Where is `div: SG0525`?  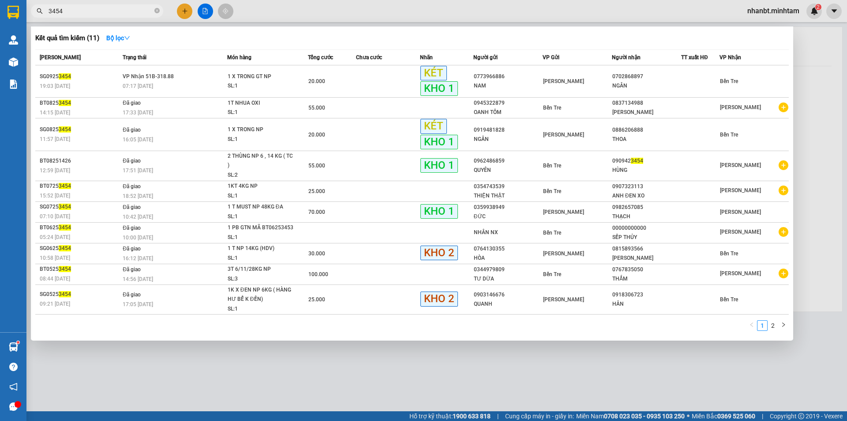 div: SG0525 is located at coordinates (80, 294).